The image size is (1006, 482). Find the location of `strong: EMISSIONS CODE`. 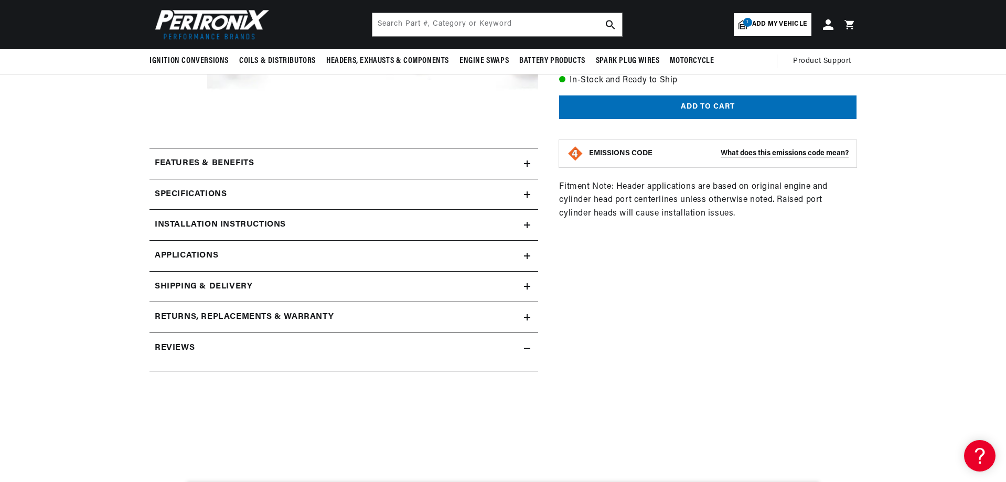

strong: EMISSIONS CODE is located at coordinates (620, 153).